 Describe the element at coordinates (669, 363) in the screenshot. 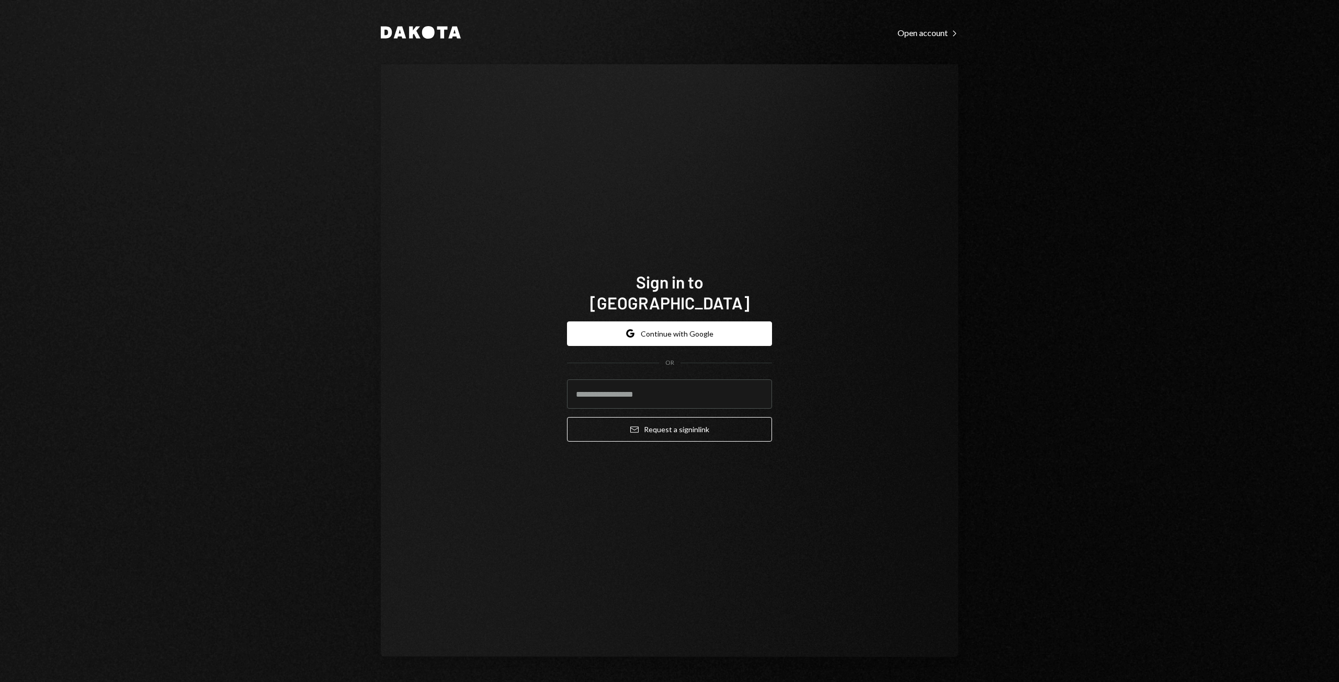

I see `div: OR` at that location.